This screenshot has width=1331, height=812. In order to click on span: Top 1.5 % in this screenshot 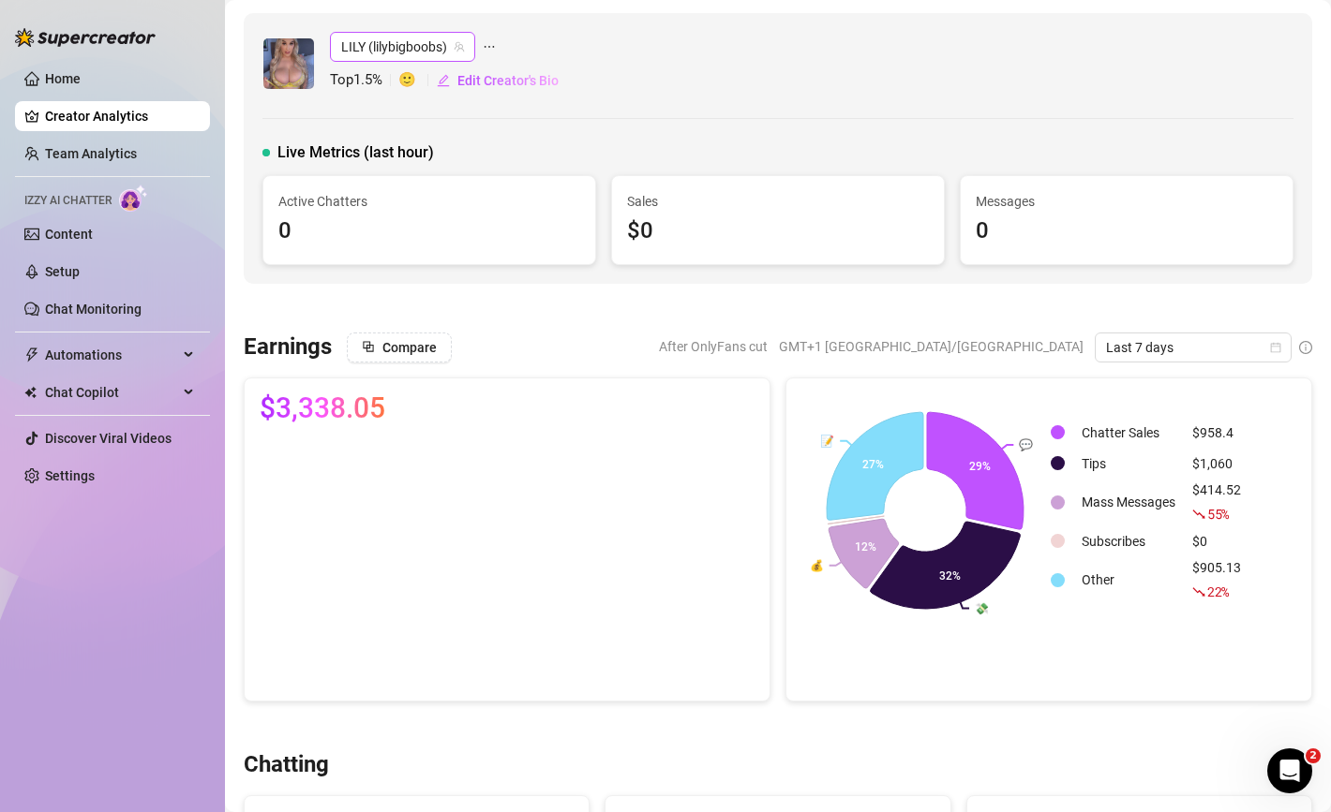, I will do `click(364, 81)`.